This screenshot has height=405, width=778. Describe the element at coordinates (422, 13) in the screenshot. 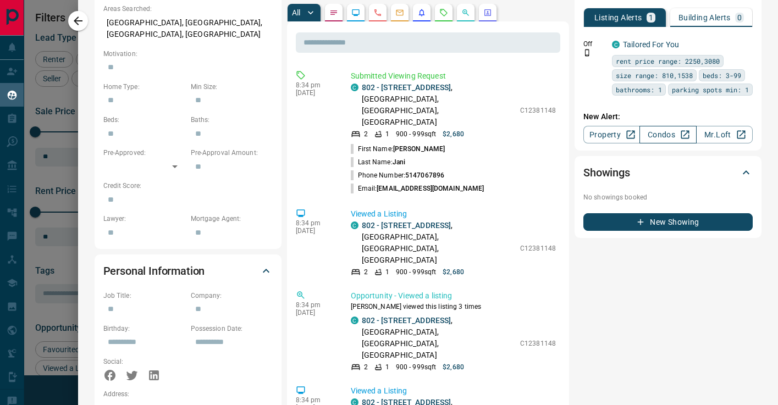

I see `svg: Listing Alerts` at that location.